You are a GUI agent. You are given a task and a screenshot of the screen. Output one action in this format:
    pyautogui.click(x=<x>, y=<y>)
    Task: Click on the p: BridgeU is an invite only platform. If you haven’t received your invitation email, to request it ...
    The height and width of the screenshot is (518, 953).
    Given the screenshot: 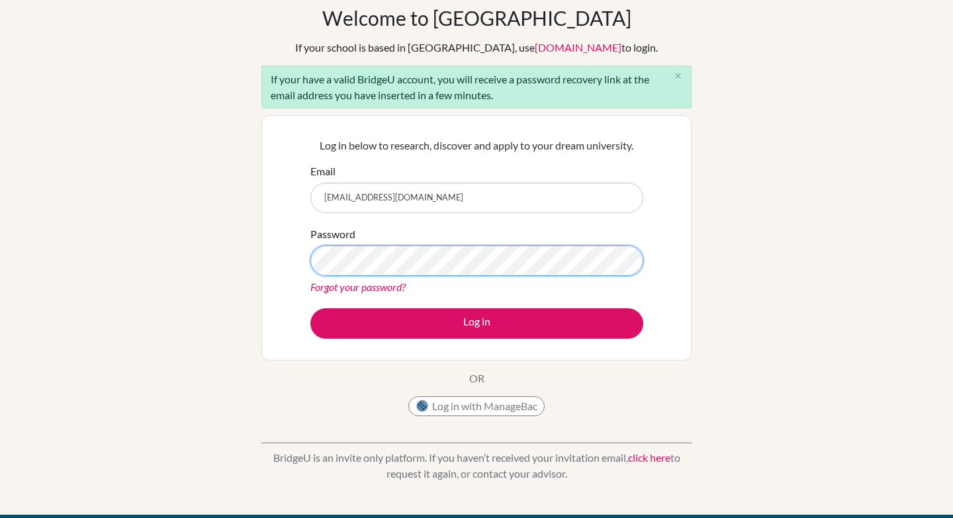 What is the action you would take?
    pyautogui.click(x=476, y=466)
    